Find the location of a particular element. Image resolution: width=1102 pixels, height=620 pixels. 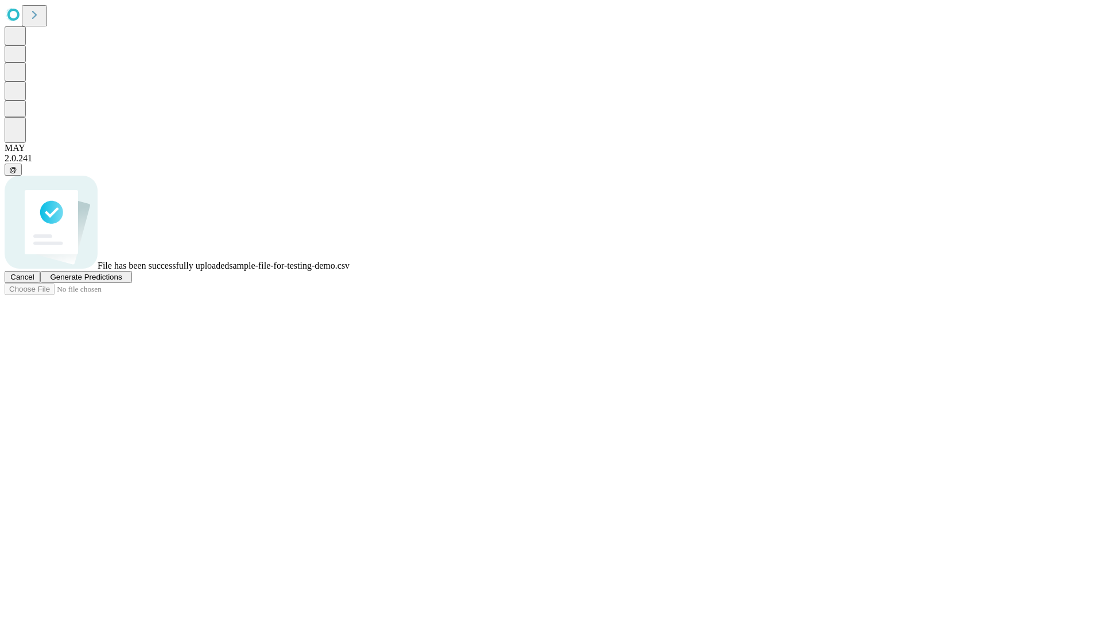

div: MAY is located at coordinates (551, 148).